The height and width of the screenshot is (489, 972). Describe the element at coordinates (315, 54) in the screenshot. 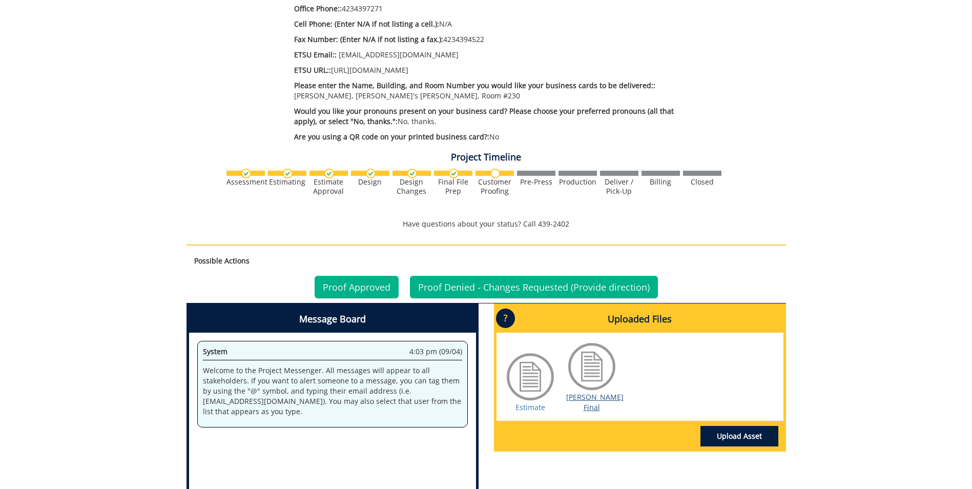

I see `span: ETSU Email::` at that location.